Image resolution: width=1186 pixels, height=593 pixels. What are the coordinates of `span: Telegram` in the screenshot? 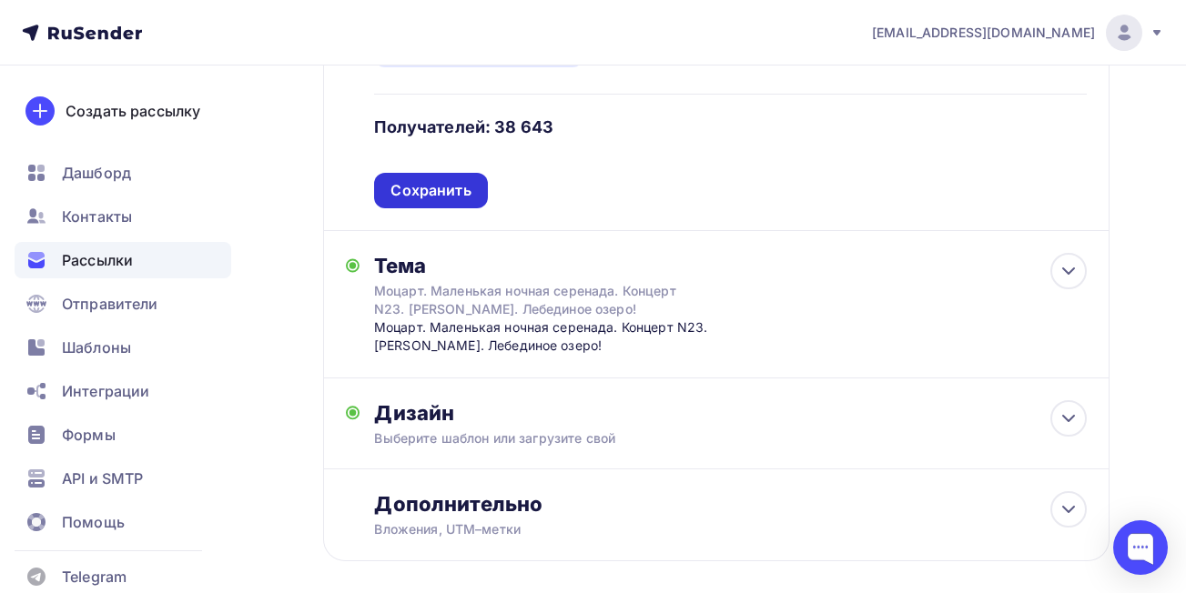 It's located at (94, 577).